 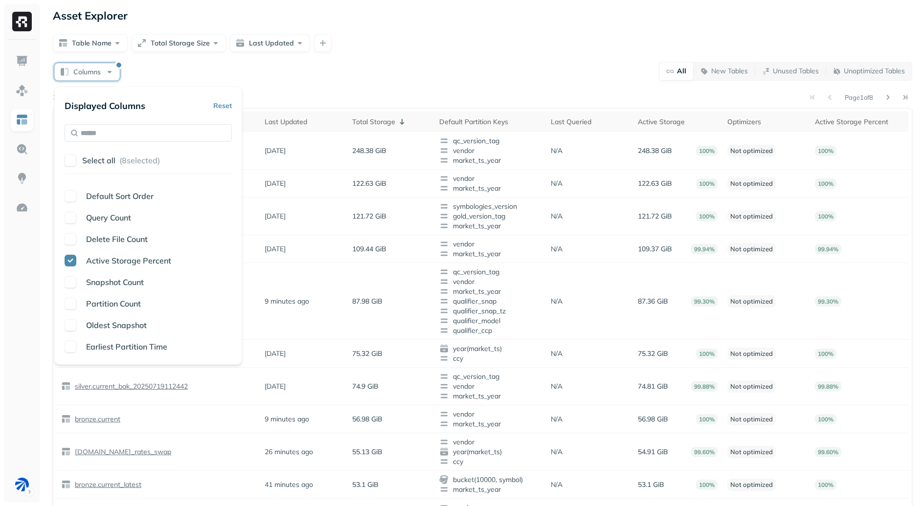 I want to click on p: Displayed Columns, so click(x=105, y=106).